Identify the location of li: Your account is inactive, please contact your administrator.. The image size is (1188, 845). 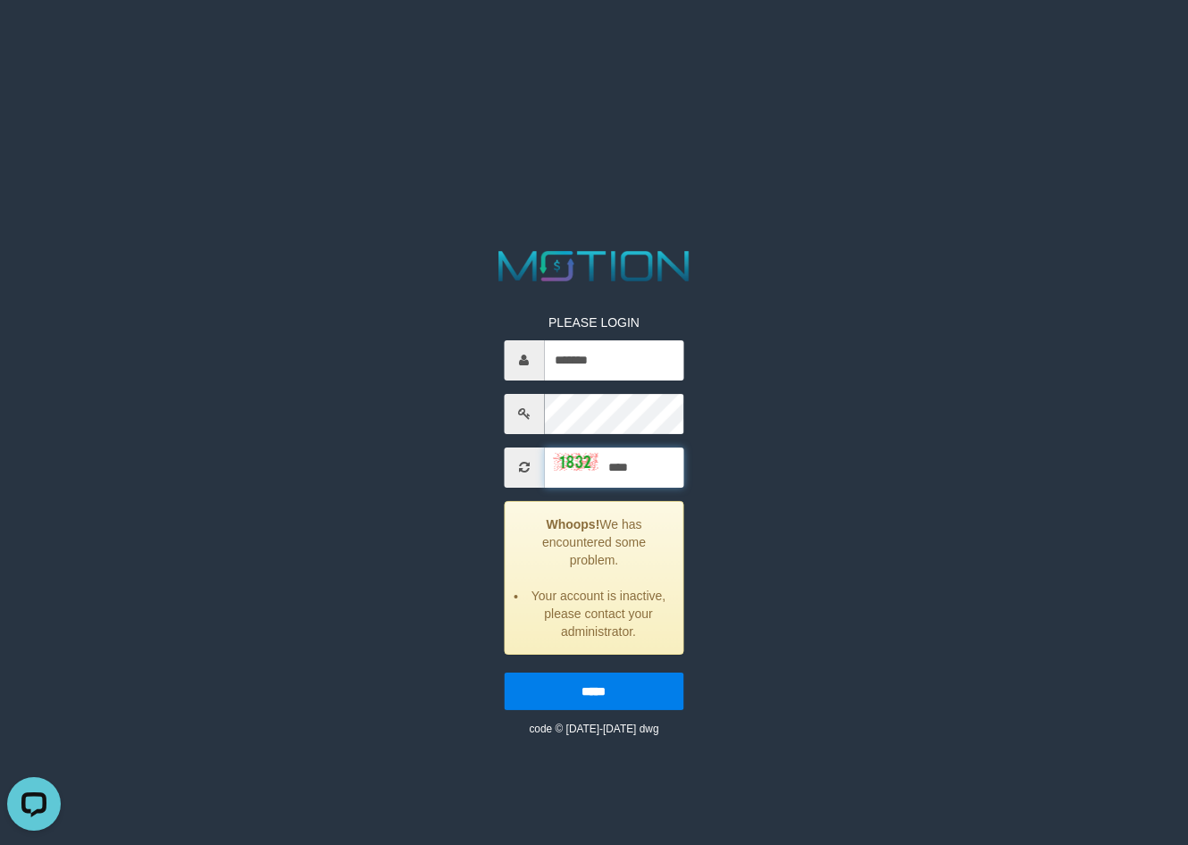
(599, 614).